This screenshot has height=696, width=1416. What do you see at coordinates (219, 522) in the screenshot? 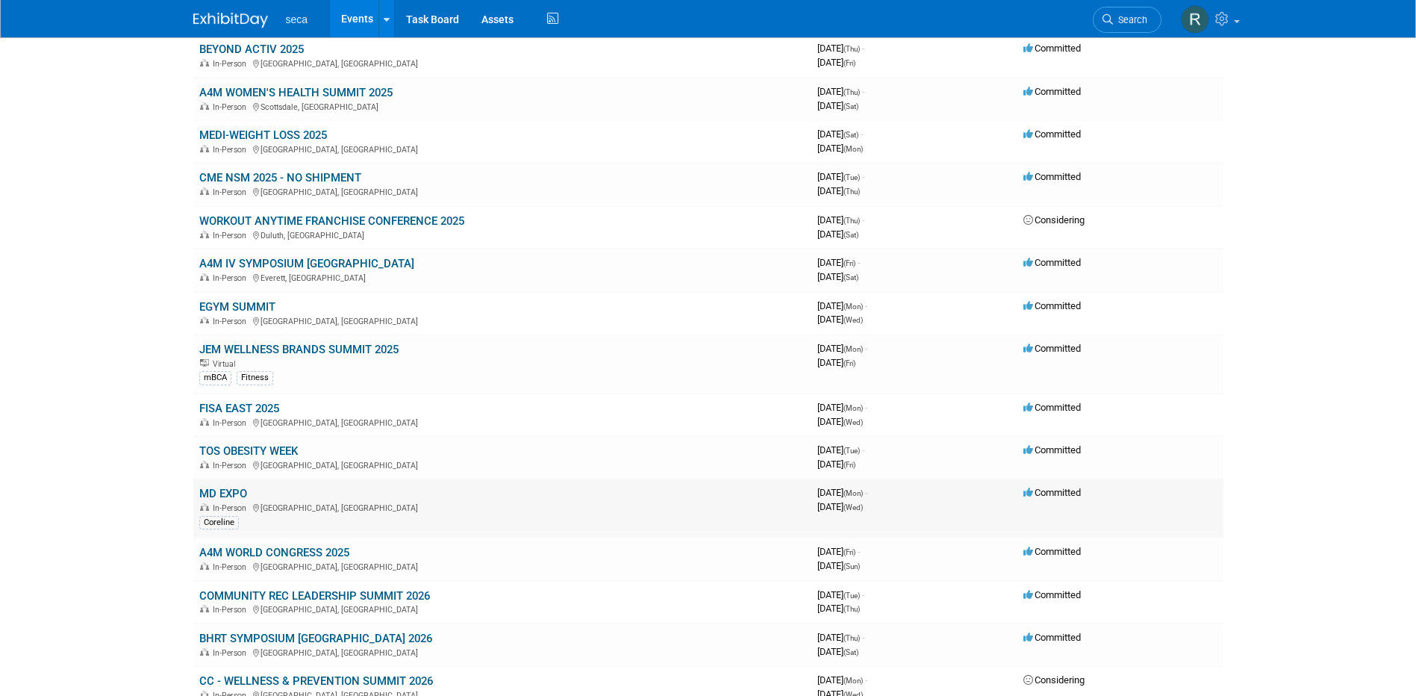
I see `div: Coreline` at bounding box center [219, 522].